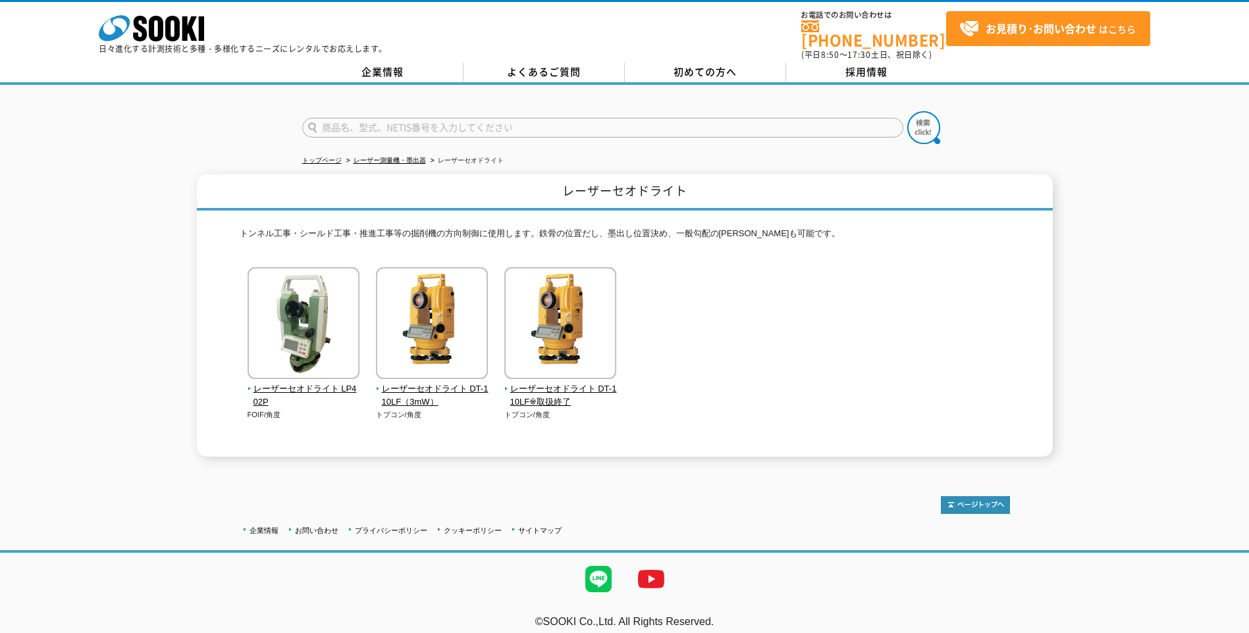 This screenshot has height=633, width=1249. I want to click on img: YouTube, so click(651, 579).